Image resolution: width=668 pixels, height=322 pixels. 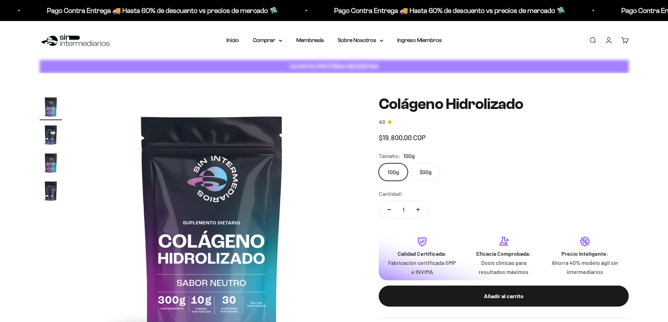 What do you see at coordinates (391, 194) in the screenshot?
I see `label: Cantidad:` at bounding box center [391, 194].